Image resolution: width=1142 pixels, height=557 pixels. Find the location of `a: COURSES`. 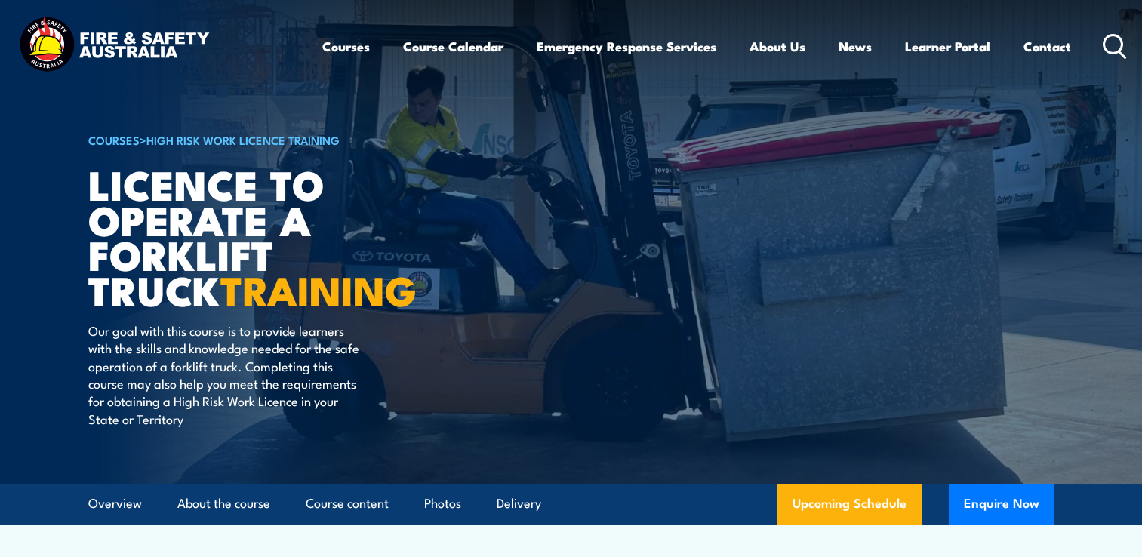

a: COURSES is located at coordinates (114, 140).